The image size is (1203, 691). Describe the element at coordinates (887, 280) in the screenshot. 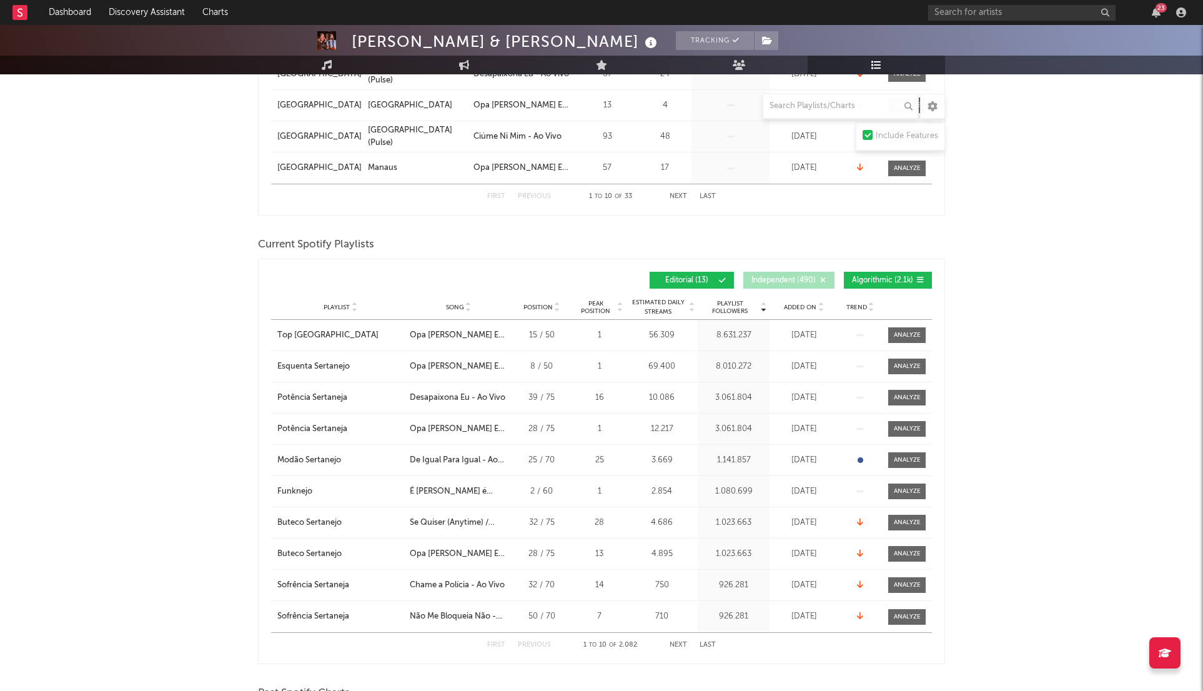

I see `button: Algorithmic(2.1k)` at that location.